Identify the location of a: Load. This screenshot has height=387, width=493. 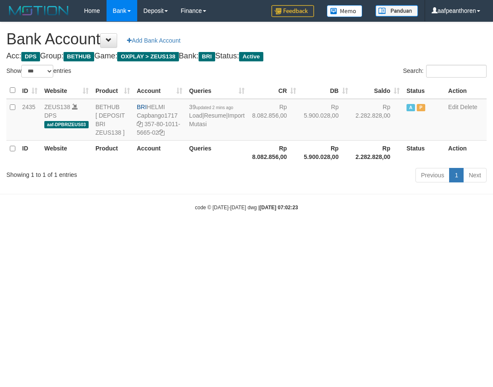
(196, 116).